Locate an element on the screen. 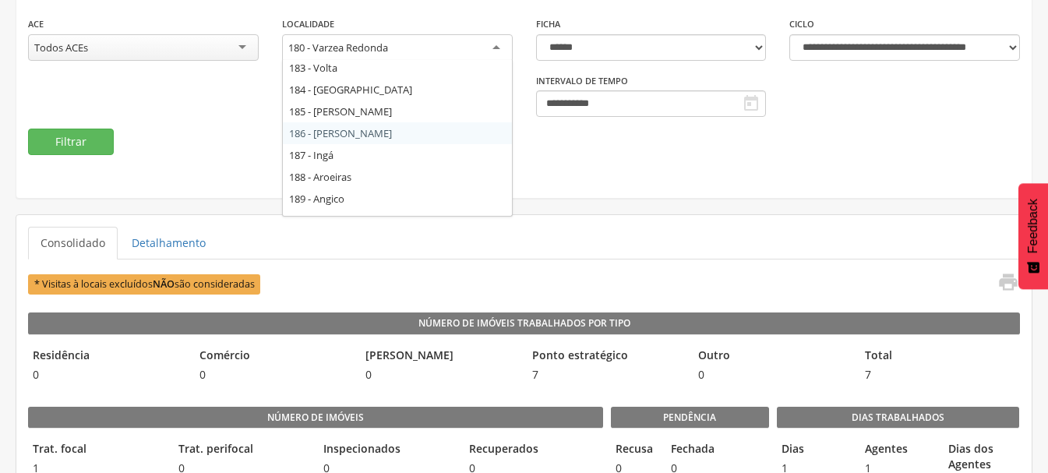 This screenshot has width=1048, height=473. div: 189 - Angico is located at coordinates (397, 199).